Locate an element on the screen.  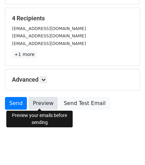
h5: 4 Recipients is located at coordinates (72, 18).